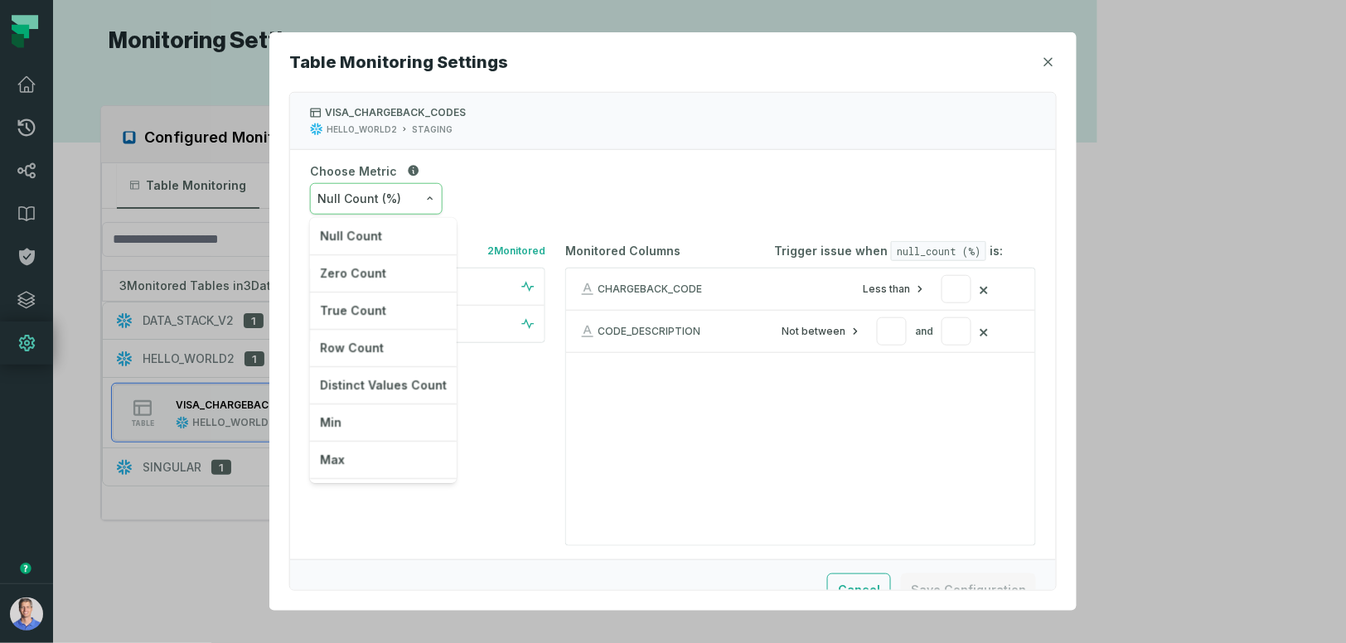 The width and height of the screenshot is (1346, 643). What do you see at coordinates (383, 386) in the screenshot?
I see `div: Distinct Values Count` at bounding box center [383, 386].